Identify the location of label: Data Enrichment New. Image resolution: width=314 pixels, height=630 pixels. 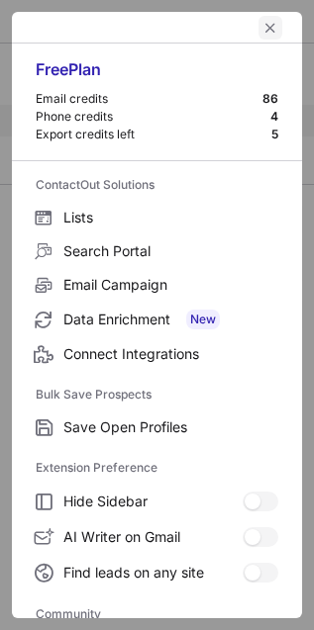
(156, 320).